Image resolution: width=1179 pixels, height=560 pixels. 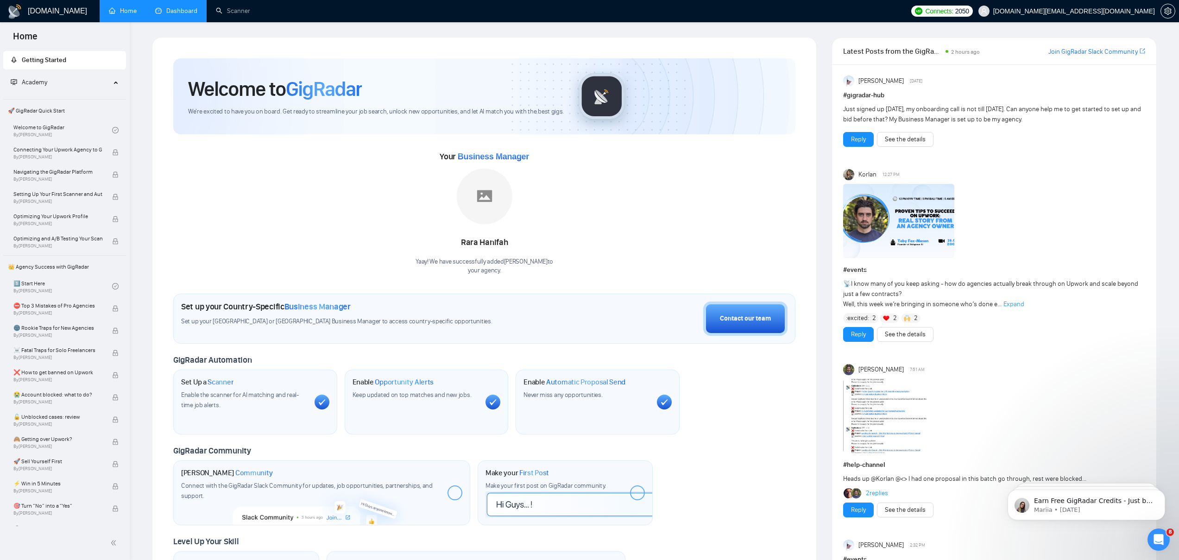 I want to click on img: gigradar-logo.png, so click(x=602, y=96).